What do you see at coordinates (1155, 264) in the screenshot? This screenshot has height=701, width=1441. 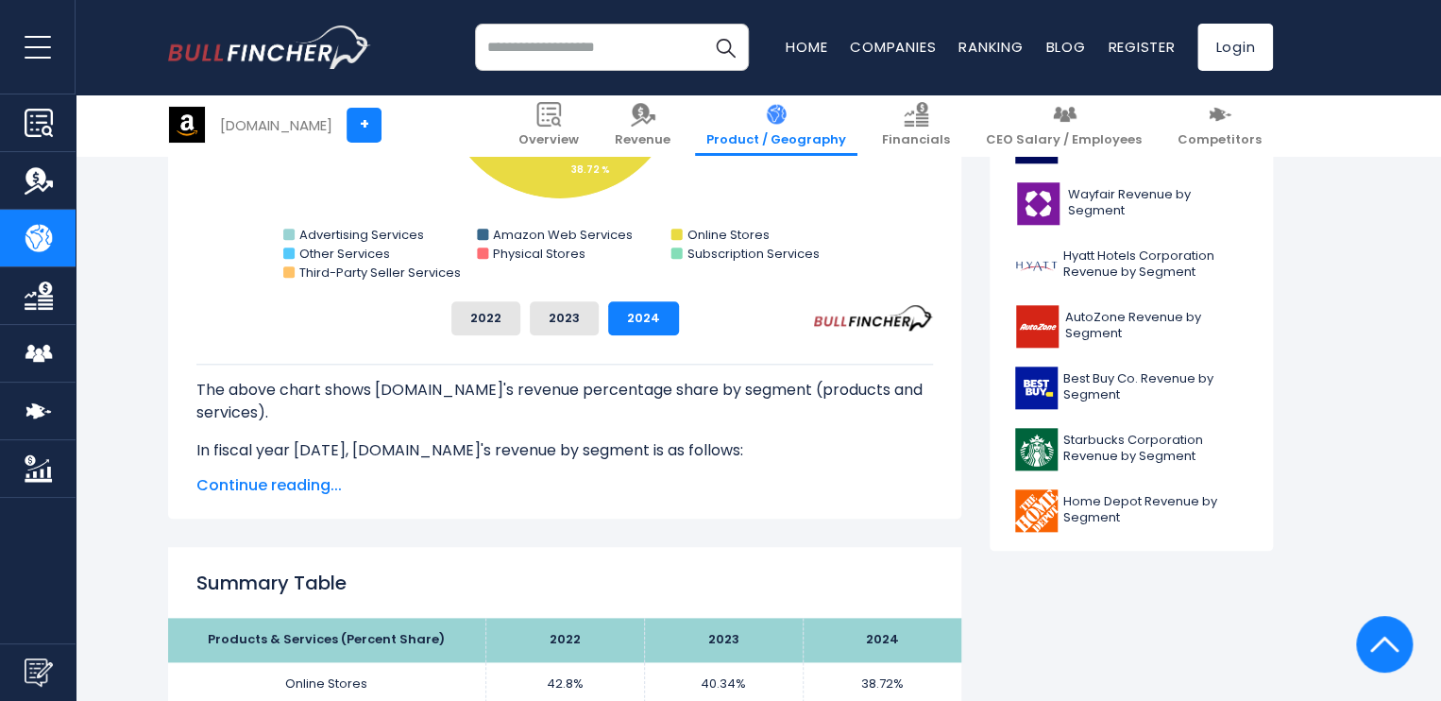 I see `span: Hyatt Hotels Corporation Revenue by Segment` at bounding box center [1155, 264].